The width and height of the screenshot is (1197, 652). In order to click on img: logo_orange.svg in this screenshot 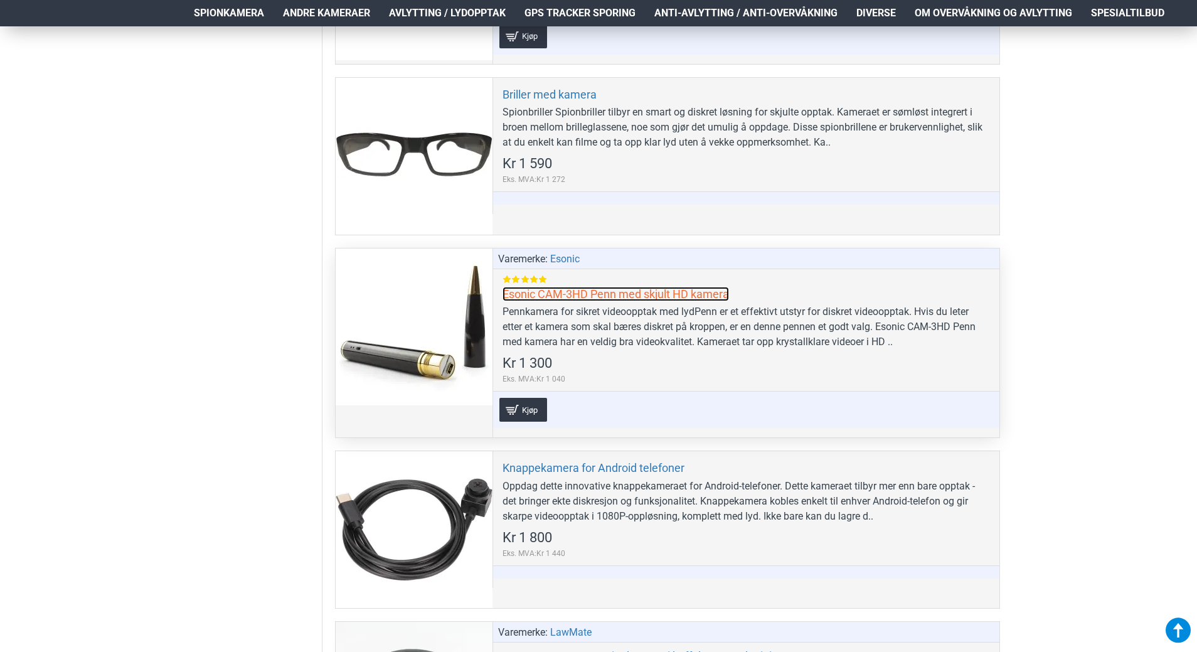, I will do `click(25, 25)`.